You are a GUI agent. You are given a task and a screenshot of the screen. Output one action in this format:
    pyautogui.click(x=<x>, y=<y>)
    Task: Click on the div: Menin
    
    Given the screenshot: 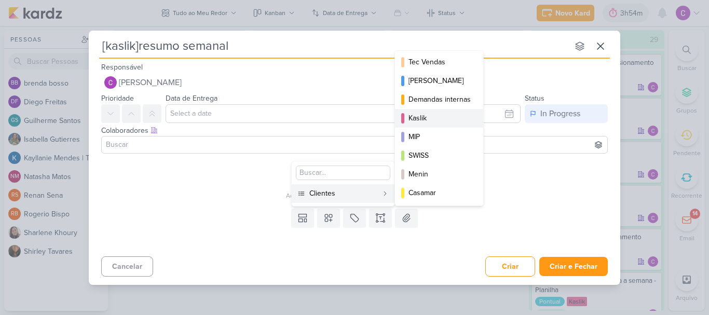 What is the action you would take?
    pyautogui.click(x=440, y=174)
    